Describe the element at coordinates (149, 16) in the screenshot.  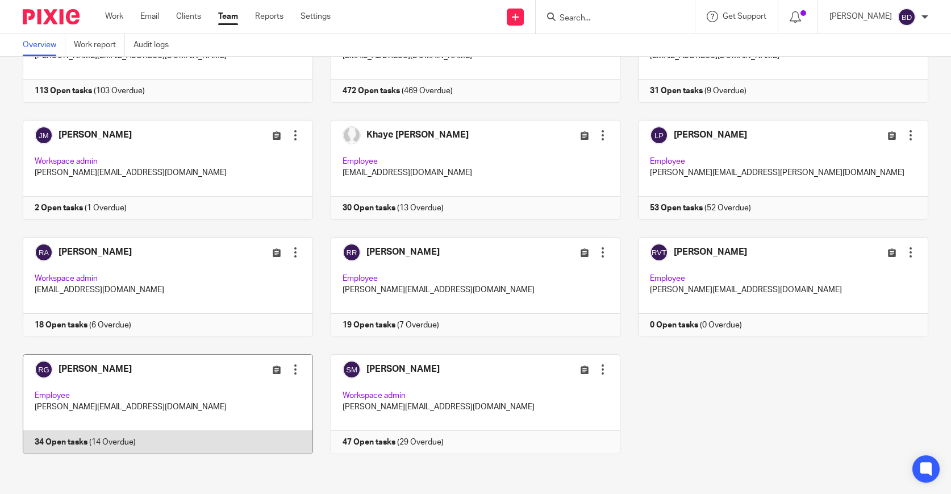
I see `a: Email` at that location.